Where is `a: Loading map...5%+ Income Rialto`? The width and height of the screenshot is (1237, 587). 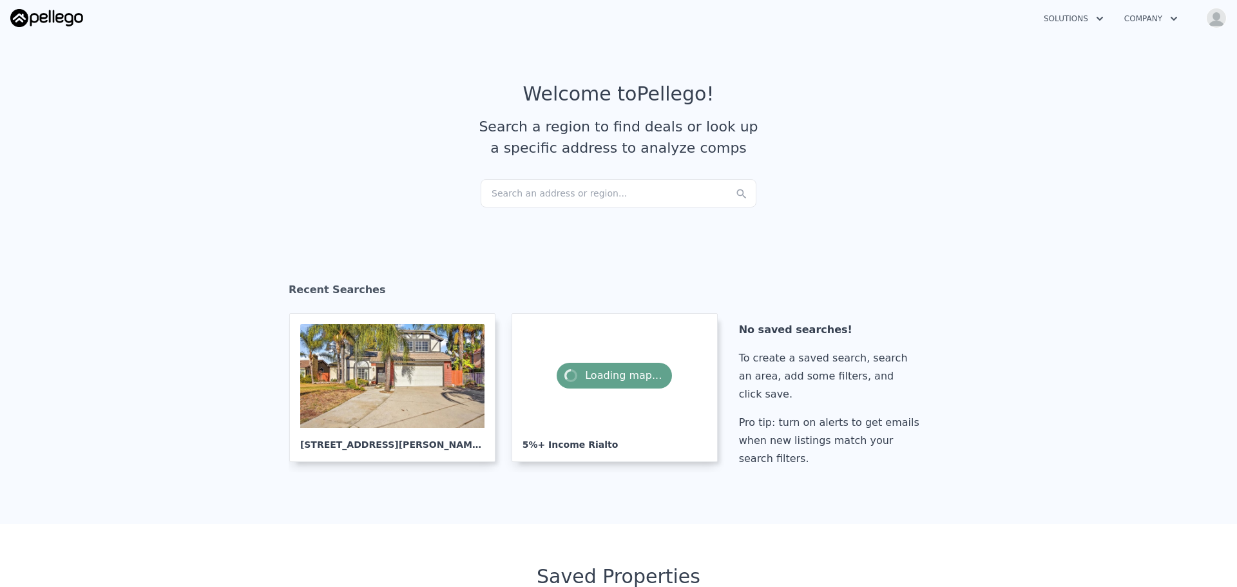
a: Loading map...5%+ Income Rialto is located at coordinates (620, 387).